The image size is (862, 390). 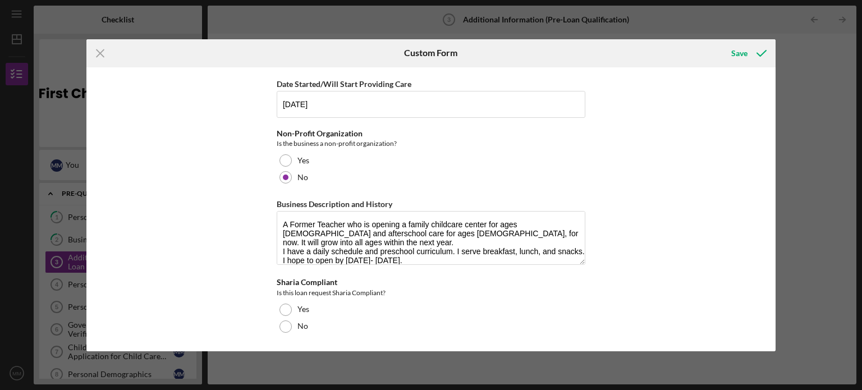 I want to click on button: Save, so click(x=748, y=53).